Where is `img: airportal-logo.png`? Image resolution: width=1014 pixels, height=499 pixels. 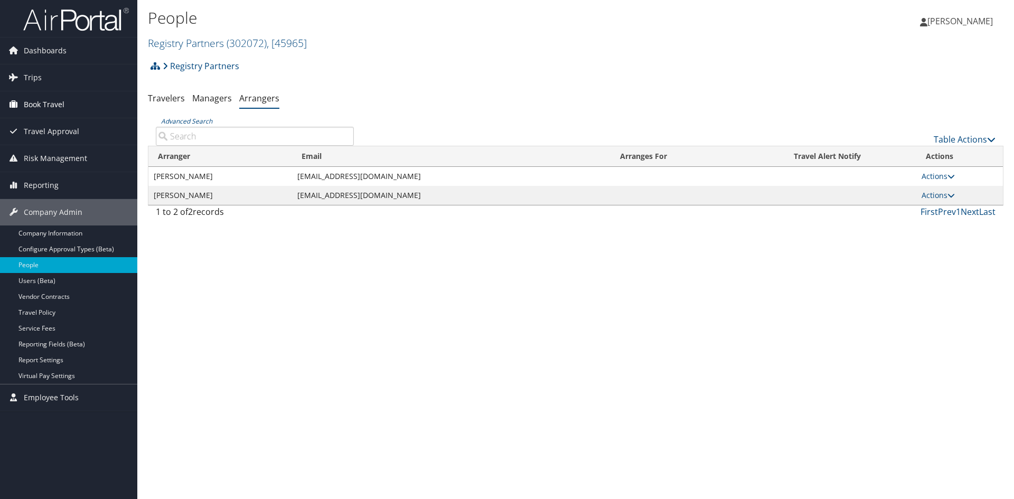 img: airportal-logo.png is located at coordinates (76, 19).